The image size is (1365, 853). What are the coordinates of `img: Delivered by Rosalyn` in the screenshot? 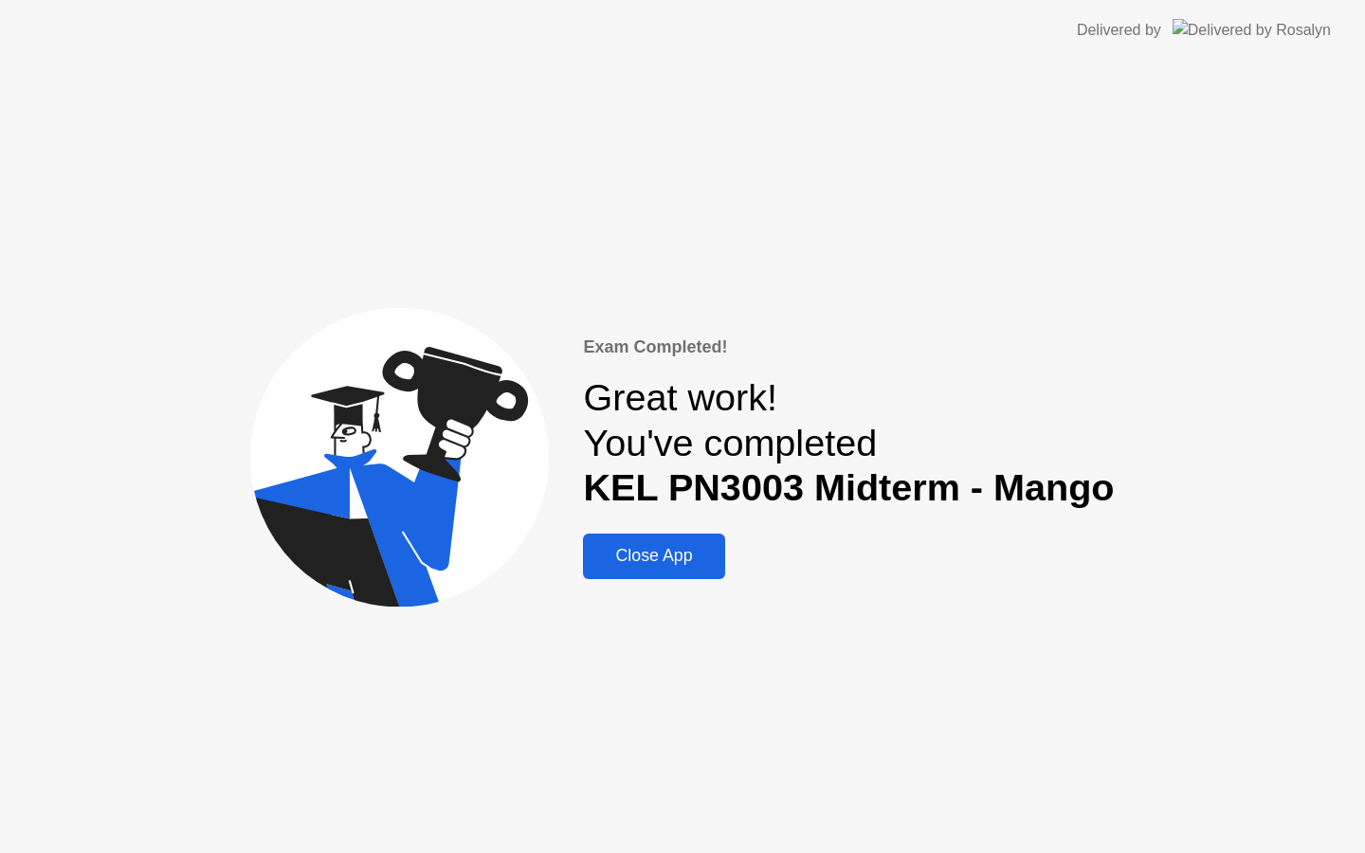 It's located at (1251, 29).